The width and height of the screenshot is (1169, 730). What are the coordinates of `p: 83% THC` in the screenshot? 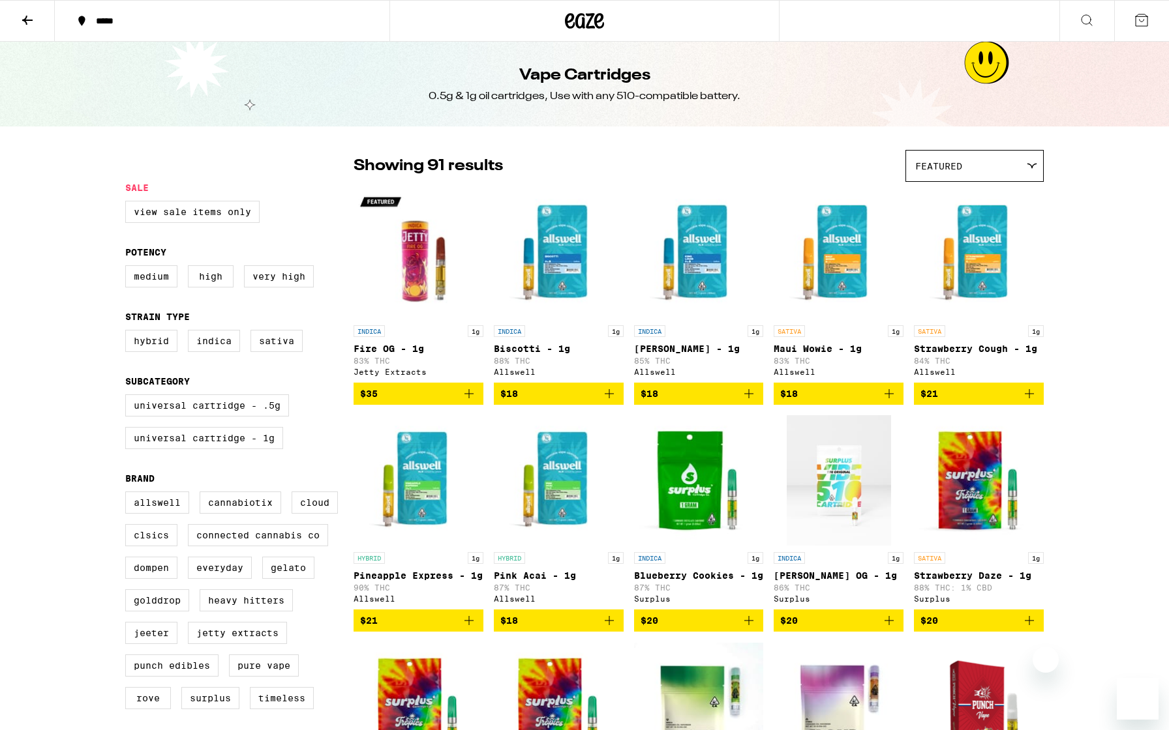 It's located at (838, 361).